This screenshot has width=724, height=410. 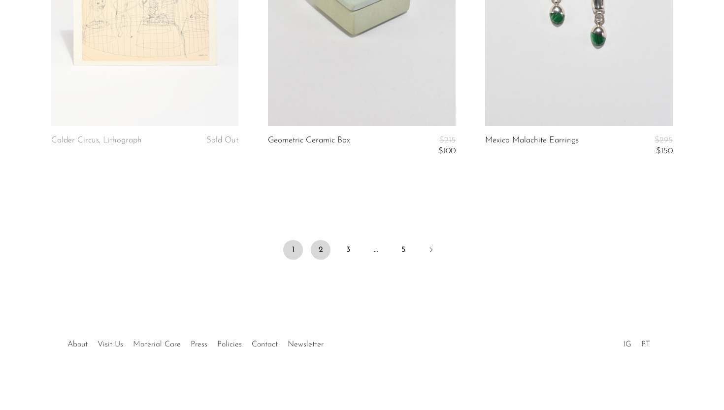 I want to click on a: 5, so click(x=403, y=250).